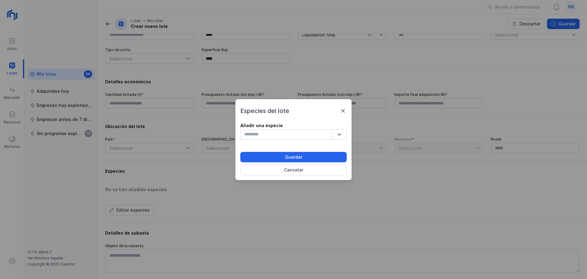  What do you see at coordinates (294, 170) in the screenshot?
I see `button: Cancelar` at bounding box center [294, 170].